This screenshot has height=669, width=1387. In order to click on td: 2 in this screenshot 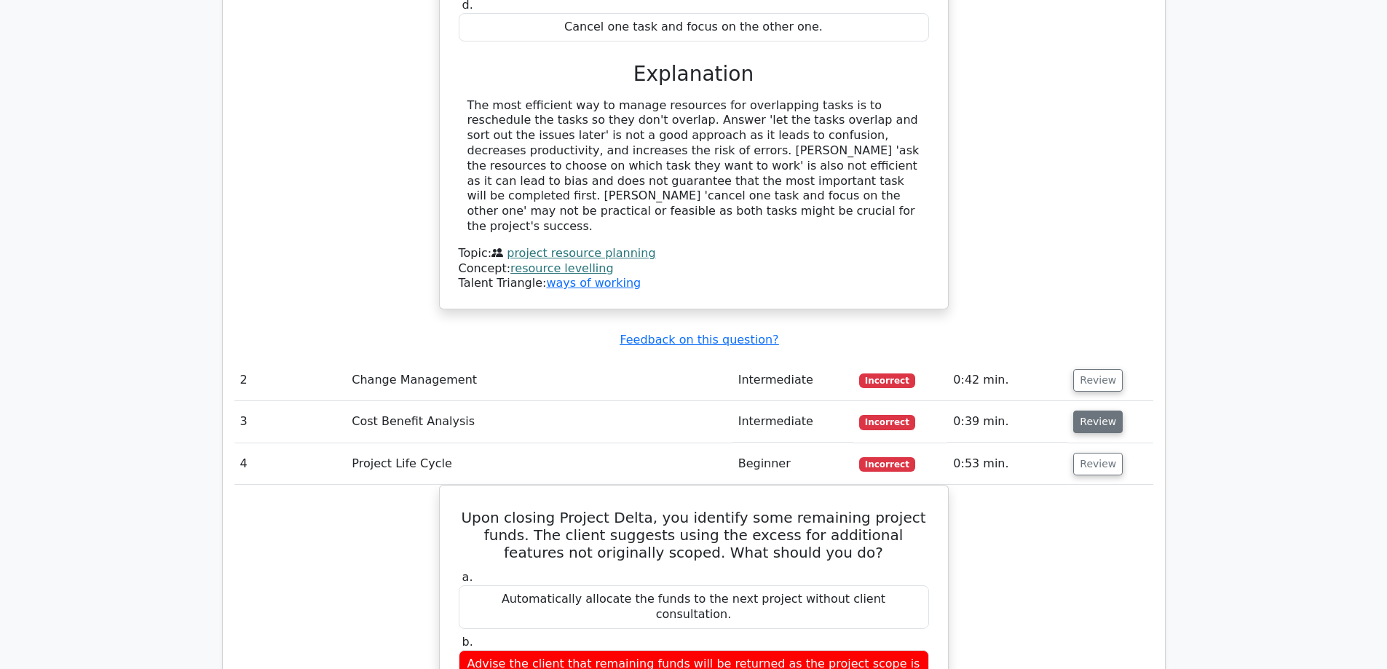, I will do `click(291, 380)`.